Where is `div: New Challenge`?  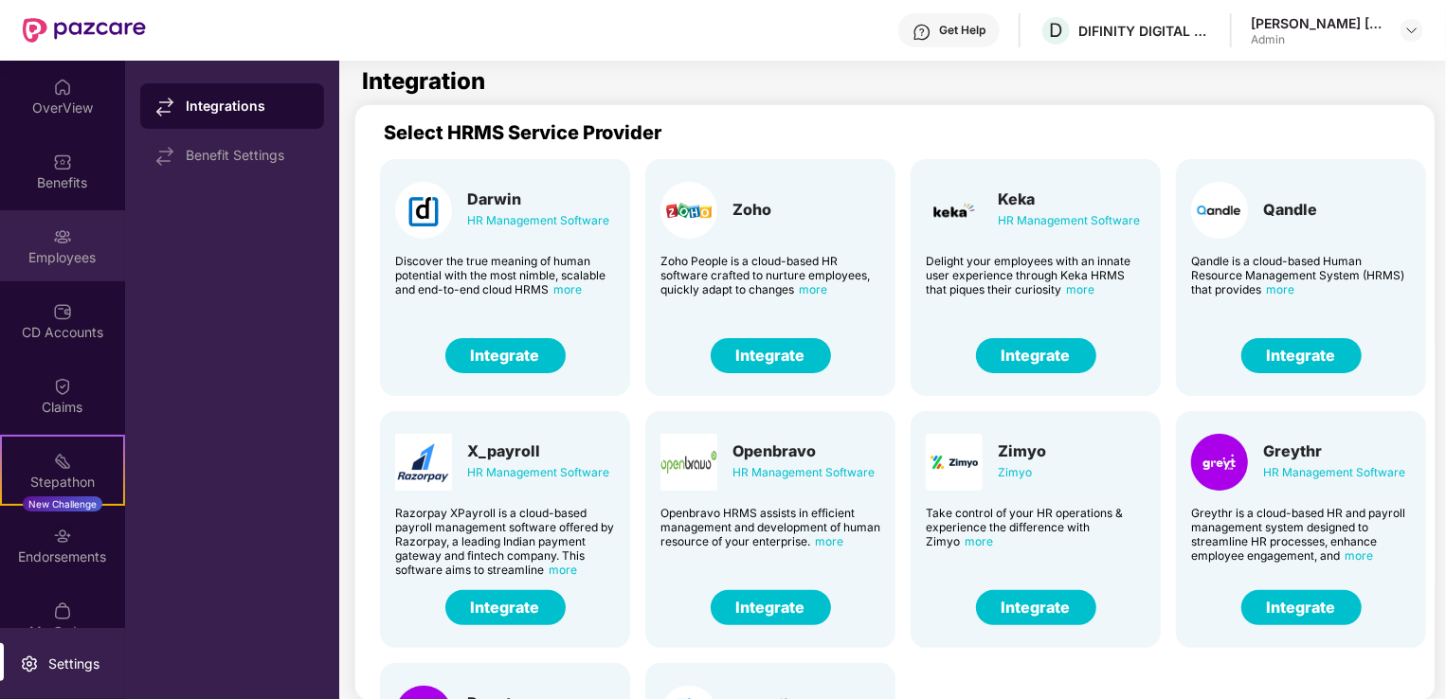 div: New Challenge is located at coordinates (63, 504).